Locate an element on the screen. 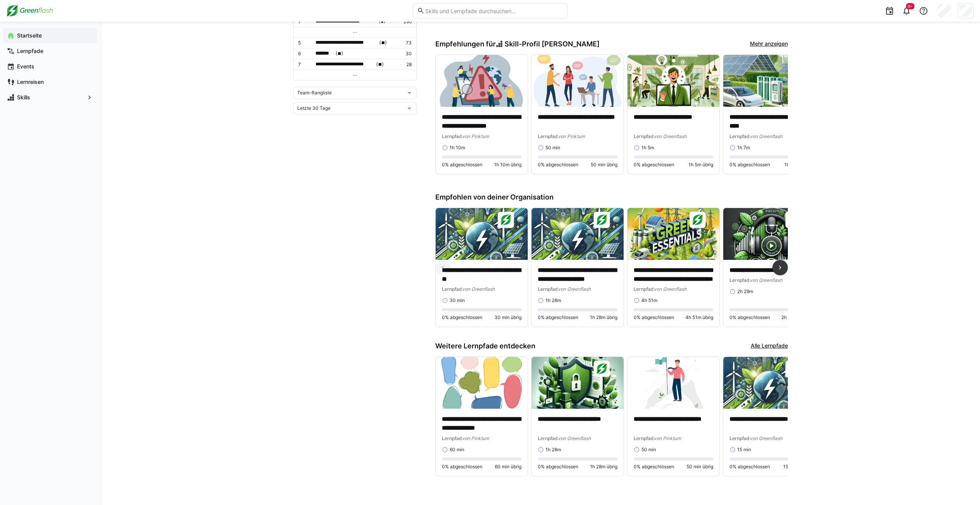  p: 6 is located at coordinates (304, 54).